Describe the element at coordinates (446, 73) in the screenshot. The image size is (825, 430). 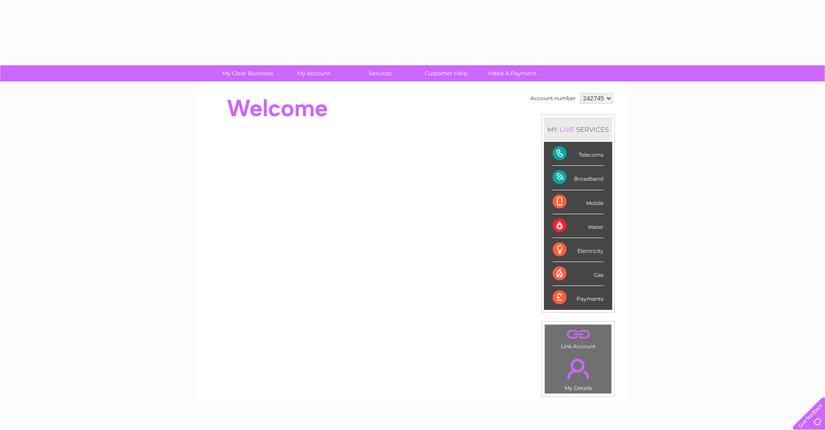
I see `a: Customer Help` at that location.